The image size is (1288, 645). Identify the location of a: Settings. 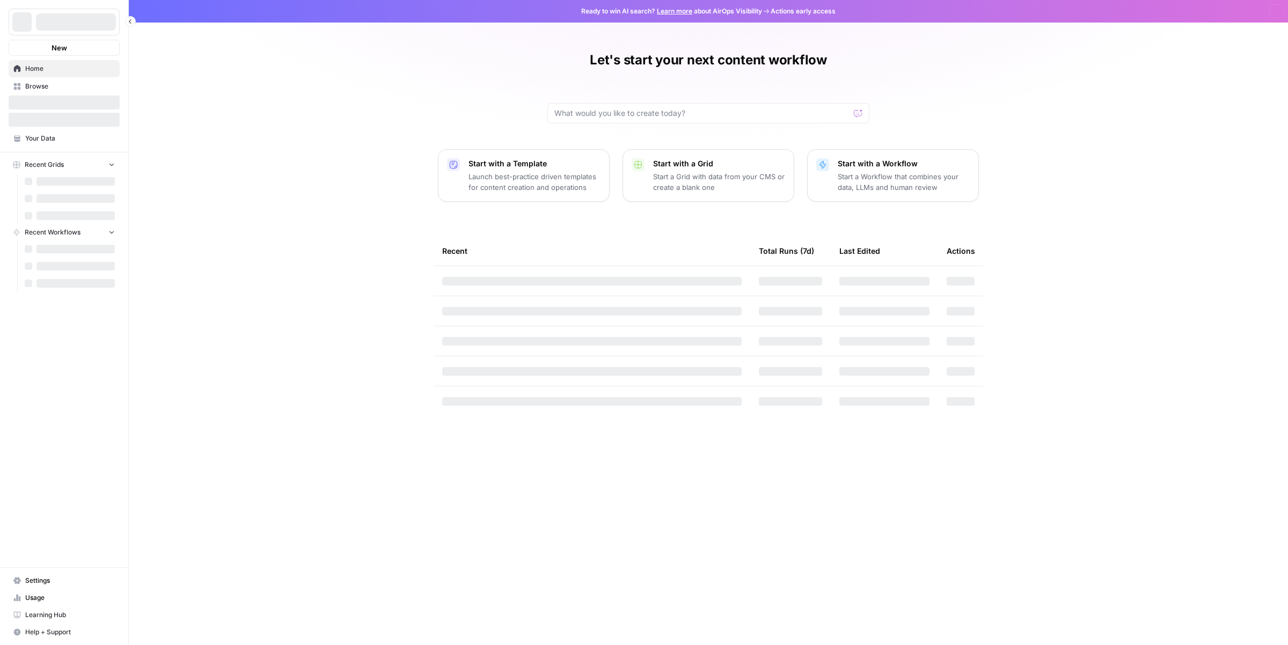
(64, 581).